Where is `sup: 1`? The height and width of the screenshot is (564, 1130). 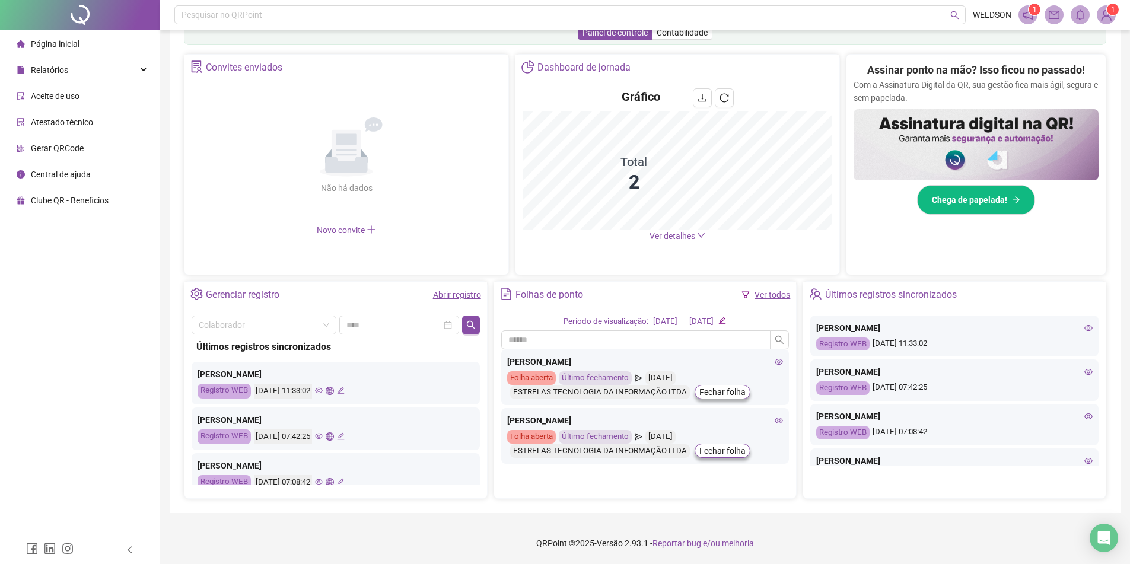
sup: 1 is located at coordinates (1035, 9).